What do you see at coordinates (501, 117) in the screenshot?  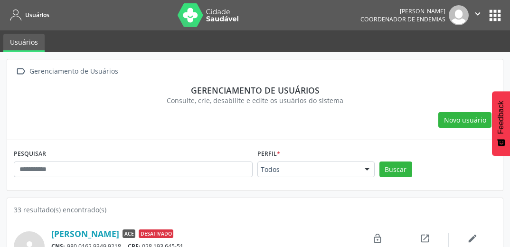 I see `span: Feedback` at bounding box center [501, 117].